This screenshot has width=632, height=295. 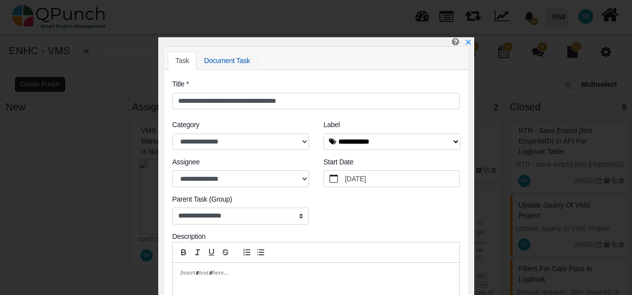 I want to click on legend: Label, so click(x=391, y=126).